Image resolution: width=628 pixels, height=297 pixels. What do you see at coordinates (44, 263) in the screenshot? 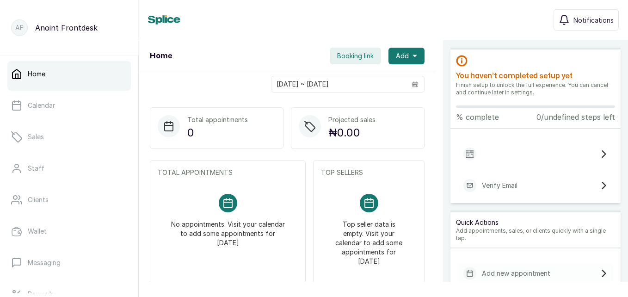
I see `p: Messaging` at bounding box center [44, 263].